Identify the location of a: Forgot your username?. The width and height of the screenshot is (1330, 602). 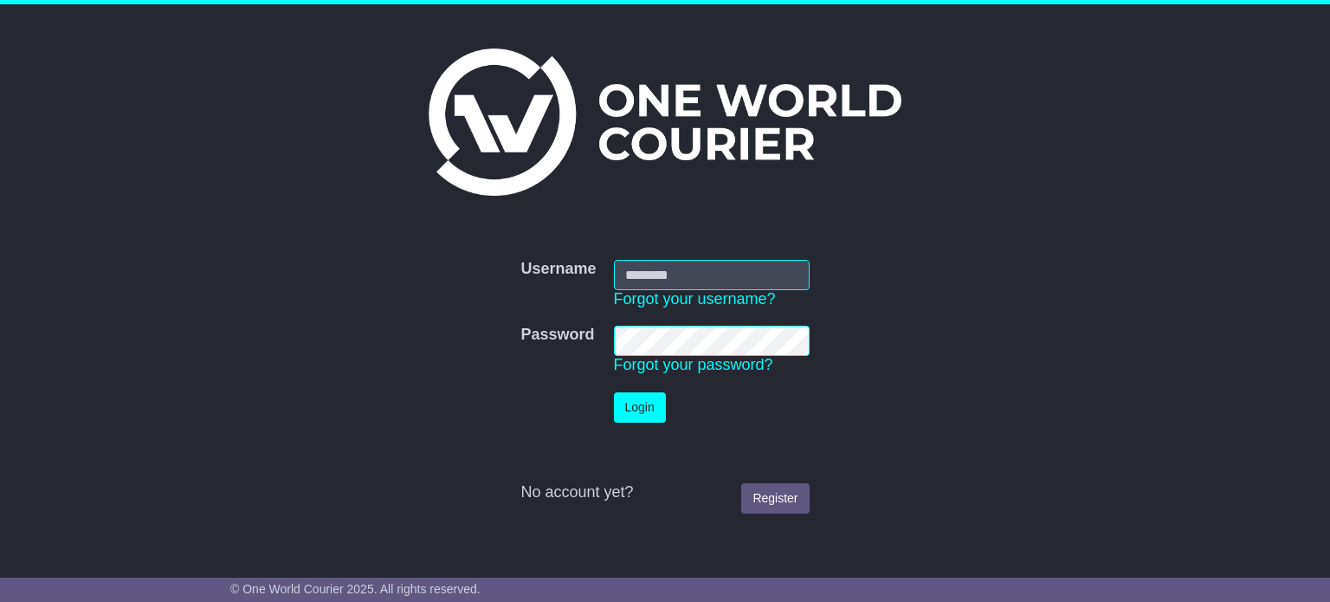
(695, 299).